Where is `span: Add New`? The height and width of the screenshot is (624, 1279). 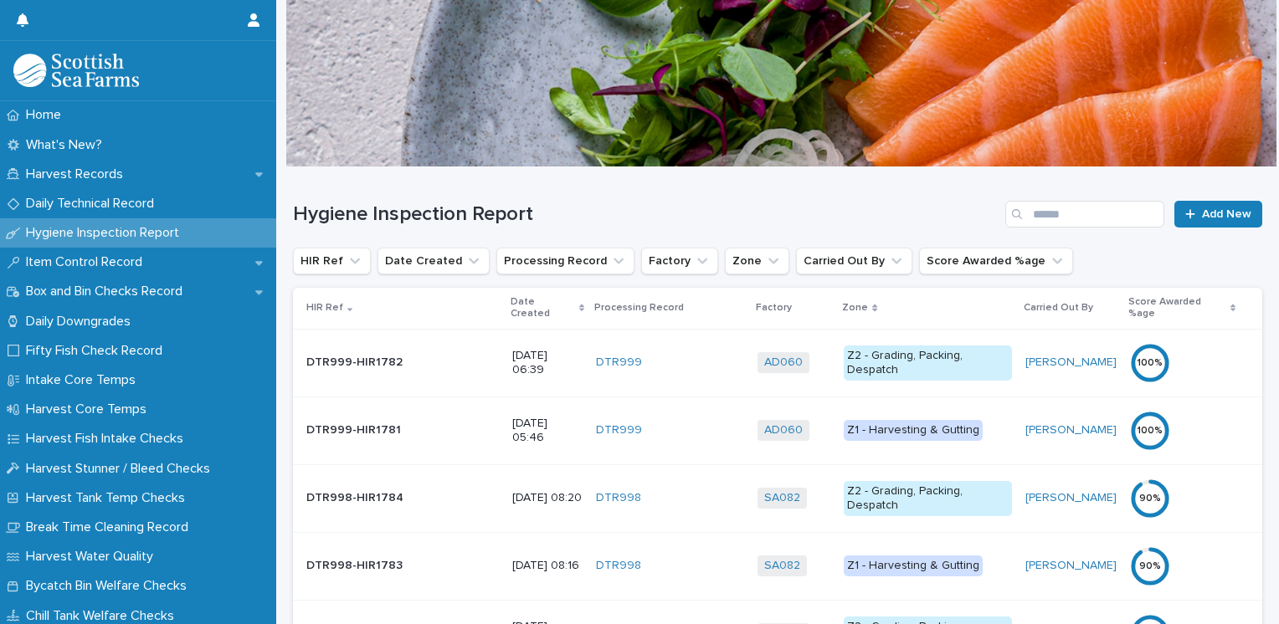
span: Add New is located at coordinates (1226, 214).